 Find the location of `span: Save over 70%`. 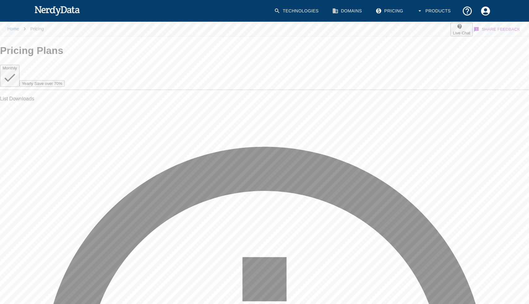

span: Save over 70% is located at coordinates (48, 83).